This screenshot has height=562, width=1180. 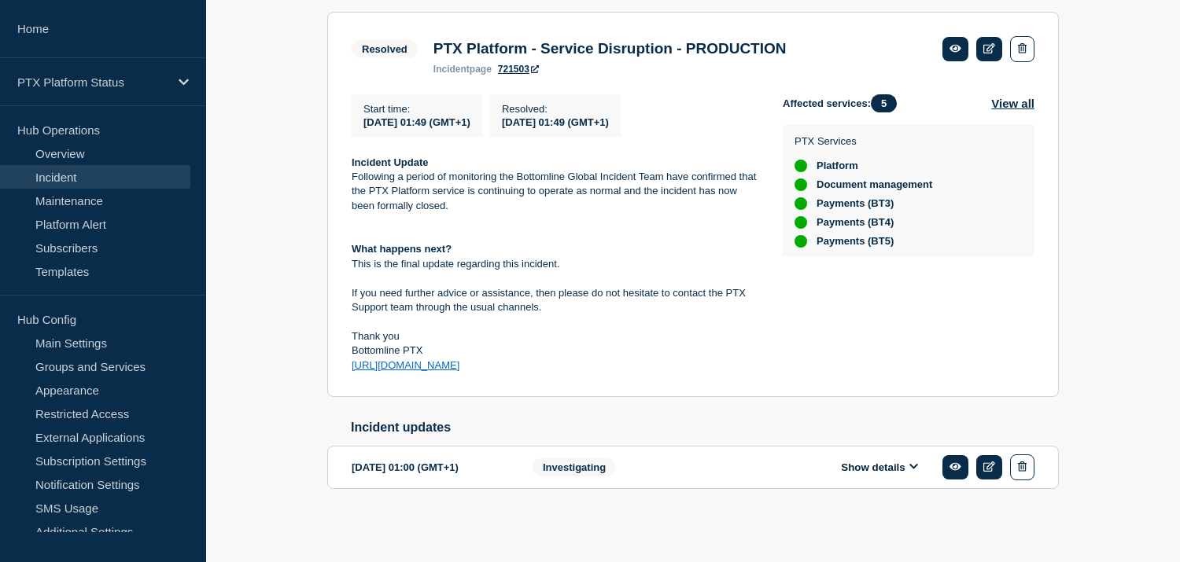 What do you see at coordinates (843, 103) in the screenshot?
I see `span: Affected services:` at bounding box center [843, 103].